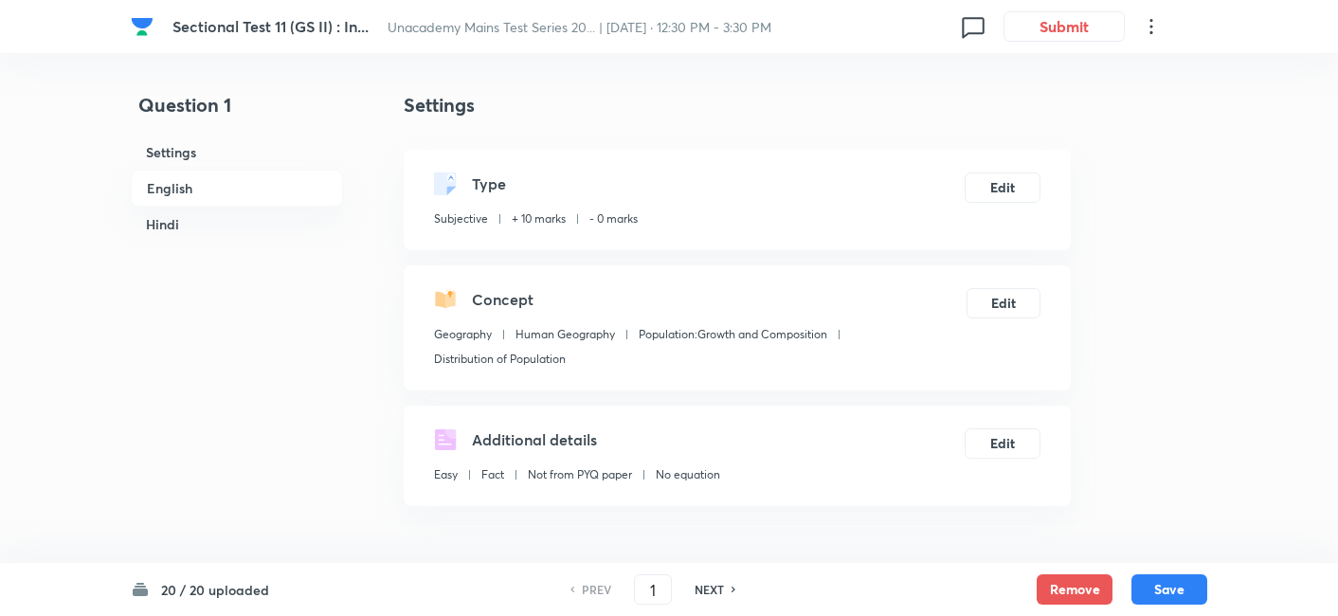  Describe the element at coordinates (493, 475) in the screenshot. I see `p: Fact` at that location.